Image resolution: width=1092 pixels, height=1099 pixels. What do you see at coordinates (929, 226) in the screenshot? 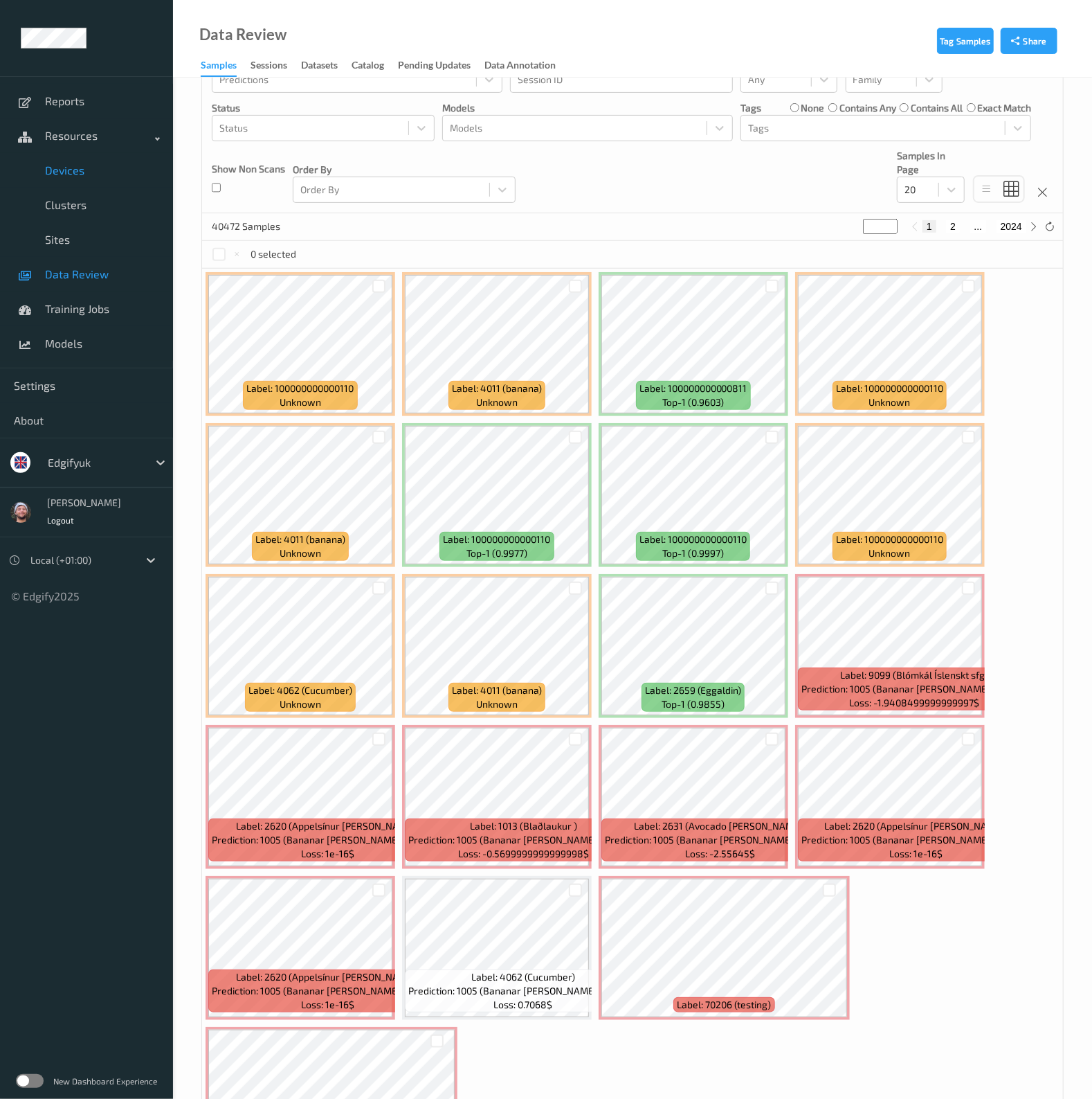
I see `button: 1` at bounding box center [929, 226].